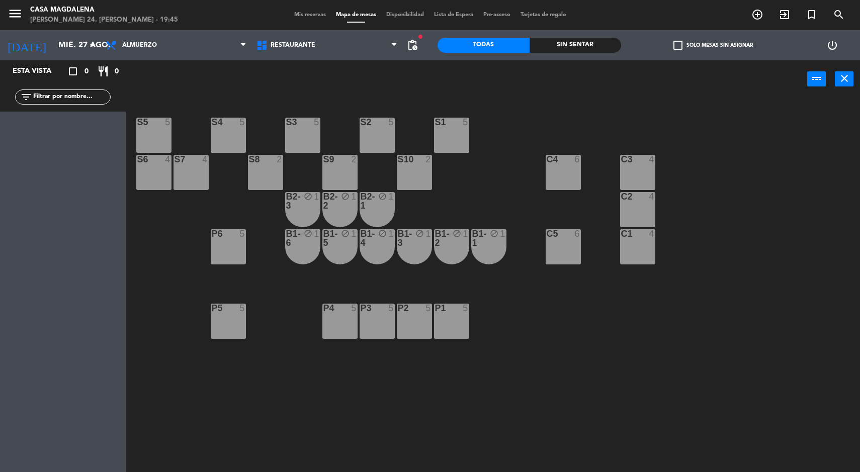  Describe the element at coordinates (472, 238) in the screenshot. I see `div: B1-1` at that location.